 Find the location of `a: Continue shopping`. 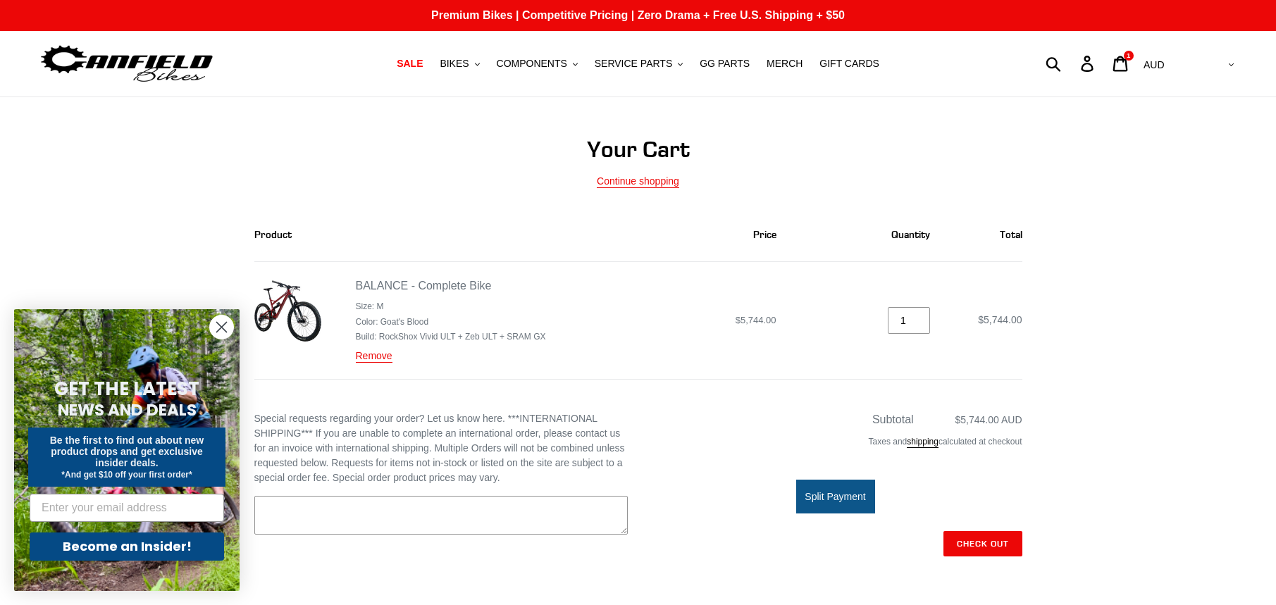

a: Continue shopping is located at coordinates (638, 182).